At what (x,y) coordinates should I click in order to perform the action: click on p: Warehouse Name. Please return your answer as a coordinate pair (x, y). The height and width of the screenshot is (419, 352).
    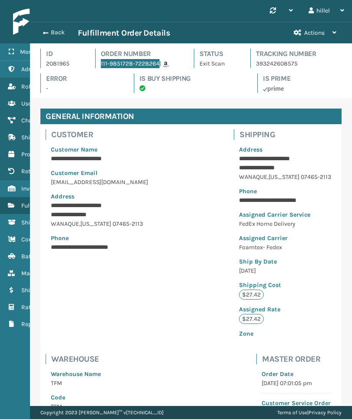
    Looking at the image, I should click on (86, 374).